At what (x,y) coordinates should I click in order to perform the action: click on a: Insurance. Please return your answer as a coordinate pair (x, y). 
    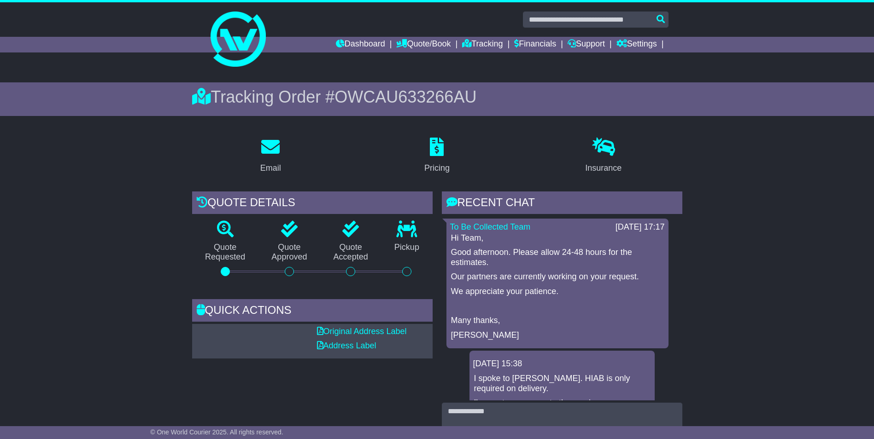
    Looking at the image, I should click on (603, 156).